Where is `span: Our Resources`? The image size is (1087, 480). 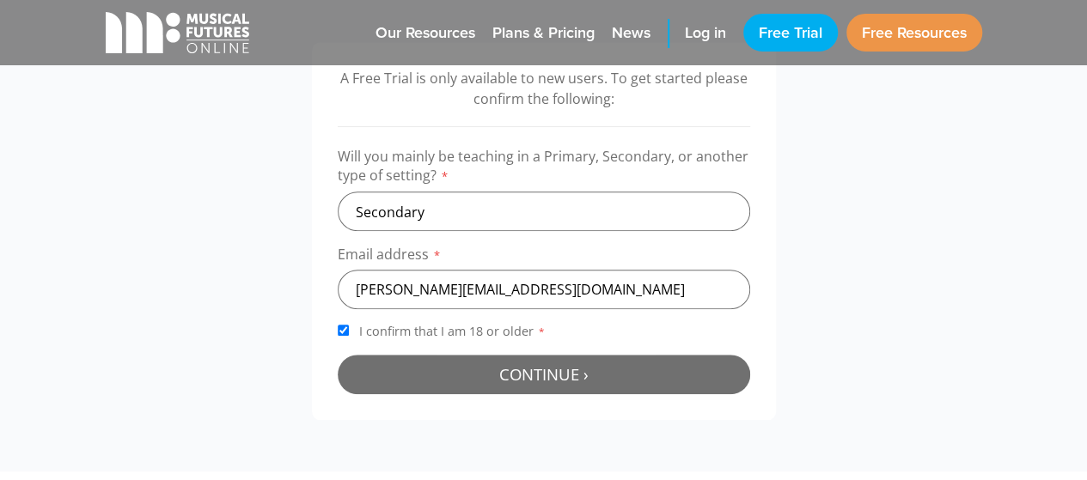 span: Our Resources is located at coordinates (425, 34).